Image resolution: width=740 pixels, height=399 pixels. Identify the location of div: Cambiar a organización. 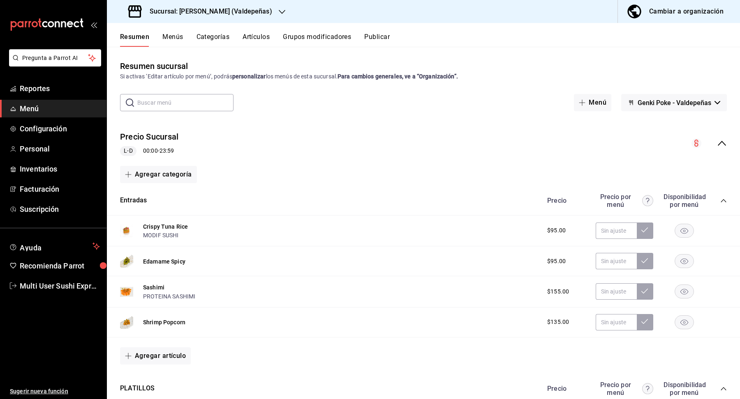
(686, 12).